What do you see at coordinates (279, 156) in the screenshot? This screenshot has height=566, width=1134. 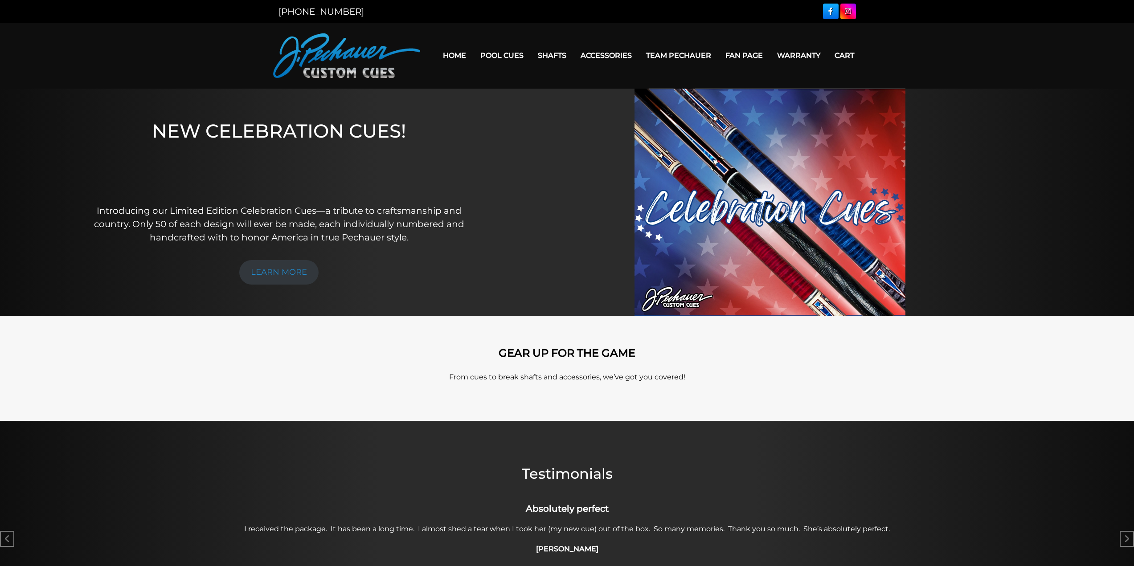 I see `h1: NEW CELEBRATION CUES!` at bounding box center [279, 156].